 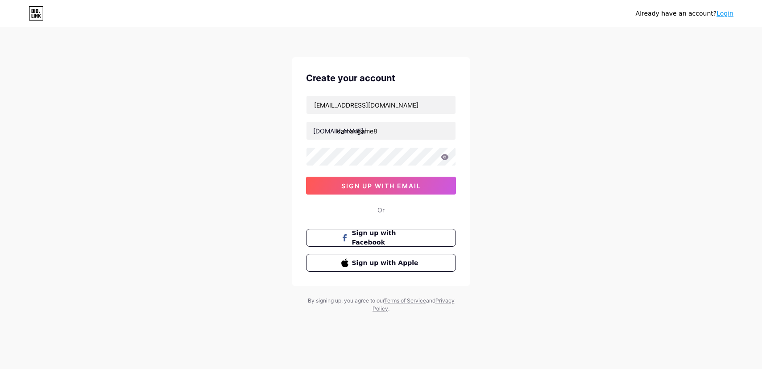 What do you see at coordinates (381, 305) in the screenshot?
I see `div: By signing up, you agree to our and .` at bounding box center [381, 305].